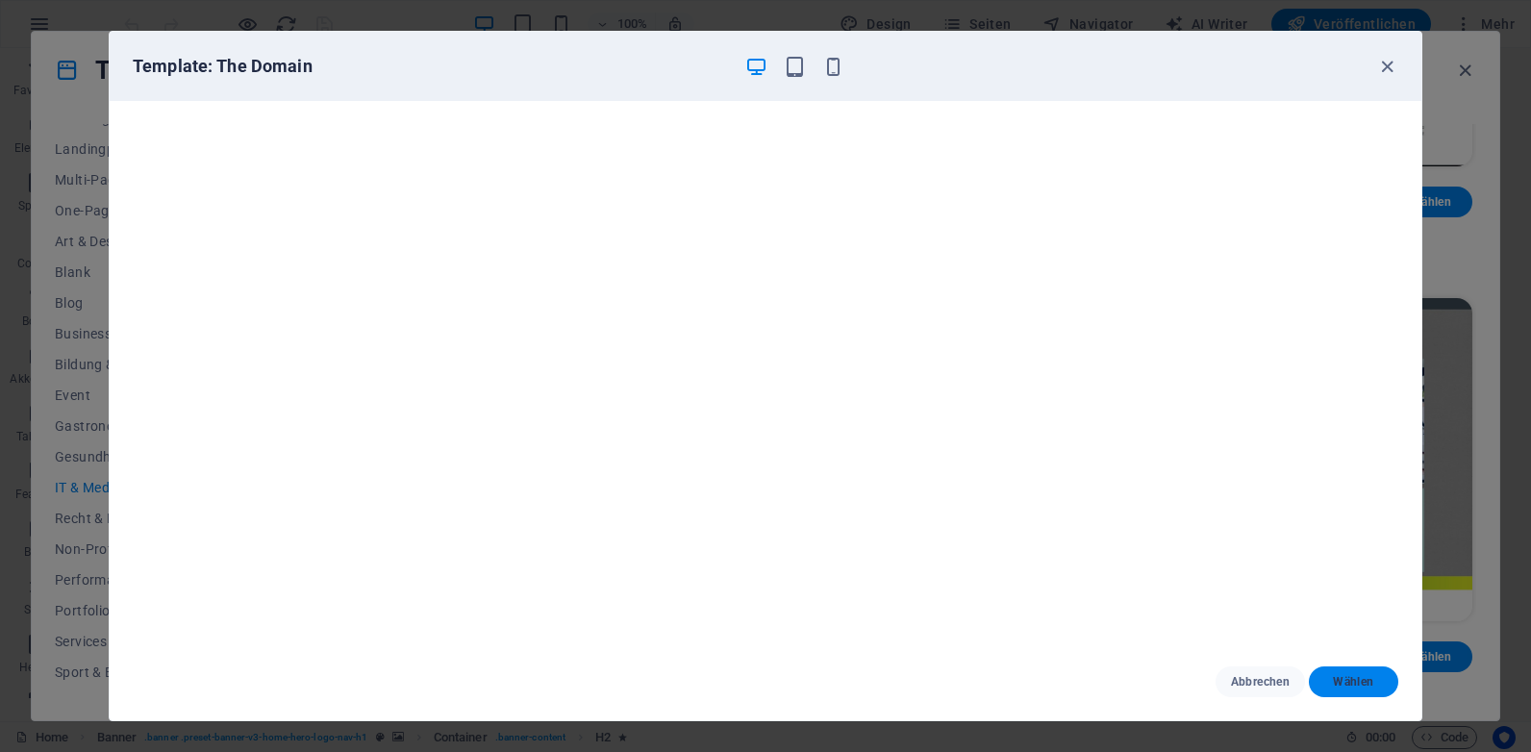  I want to click on button: Abbrechen, so click(1260, 682).